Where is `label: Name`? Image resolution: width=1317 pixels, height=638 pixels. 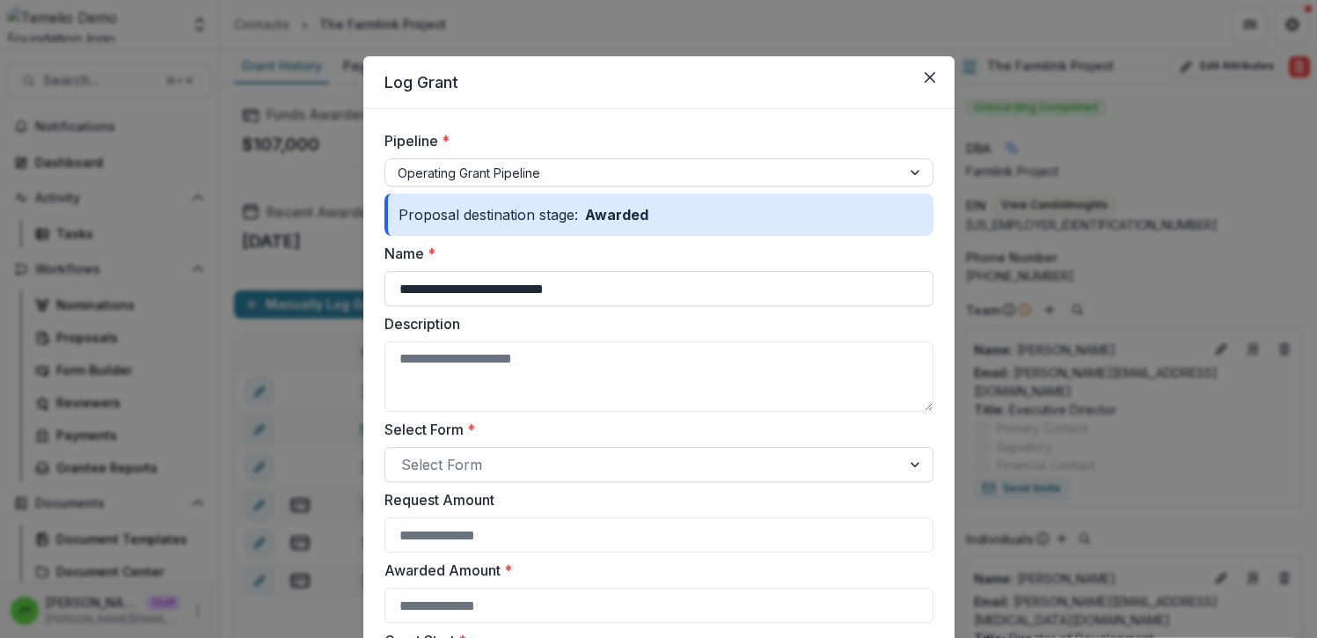
label: Name is located at coordinates (654, 253).